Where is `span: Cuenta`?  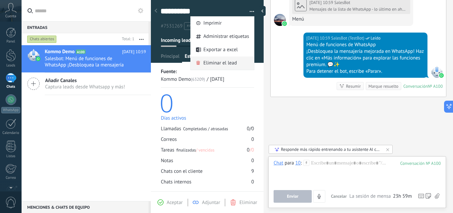
span: Cuenta is located at coordinates (11, 16).